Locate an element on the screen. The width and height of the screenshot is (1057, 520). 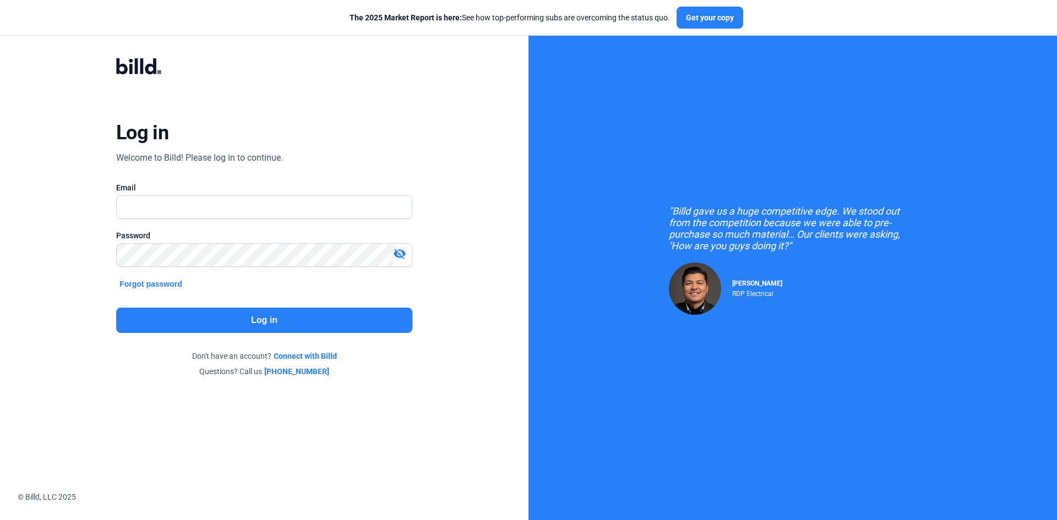
button: Get your copy is located at coordinates (710, 18).